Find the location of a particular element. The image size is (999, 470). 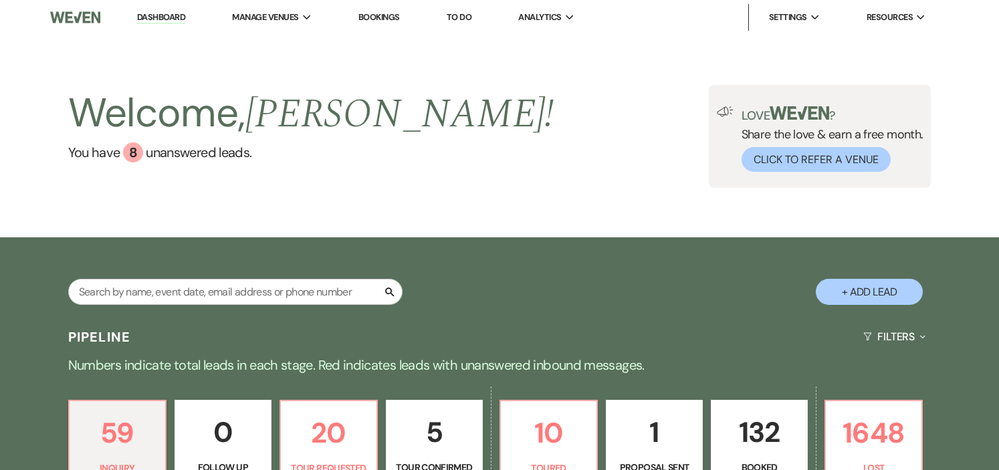

p: 59 is located at coordinates (117, 433).